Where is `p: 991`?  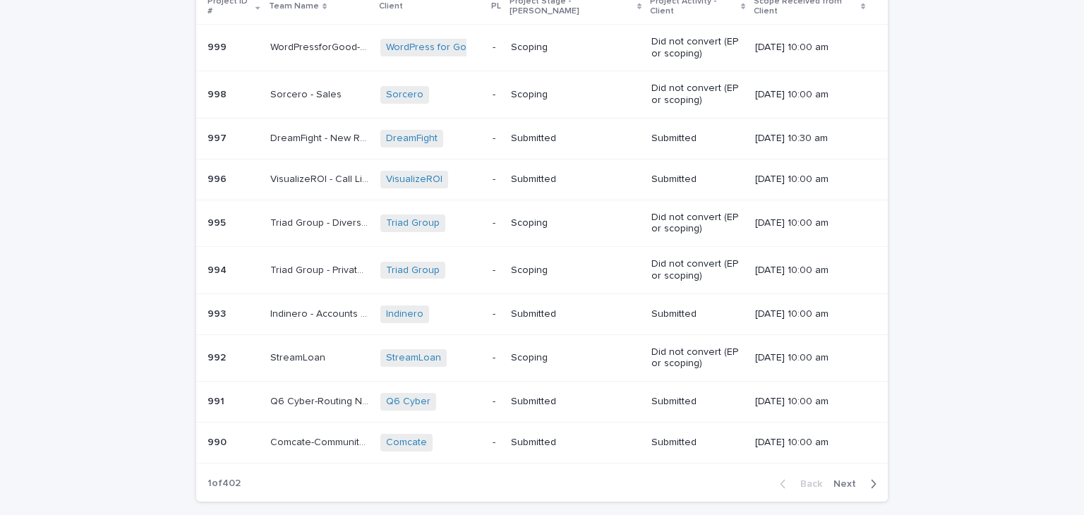 p: 991 is located at coordinates (217, 400).